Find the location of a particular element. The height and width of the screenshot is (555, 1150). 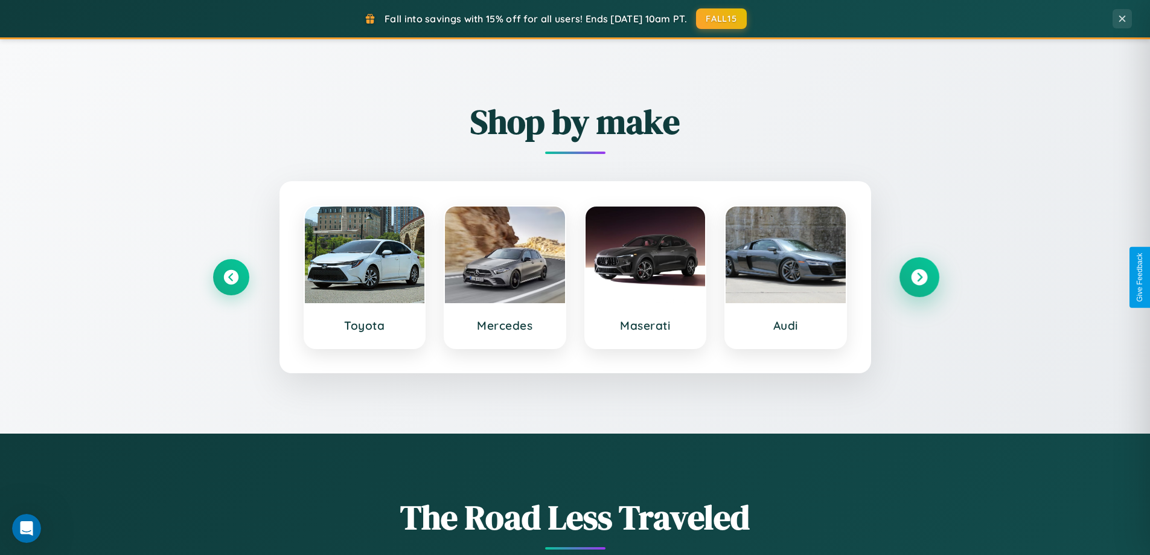

div: Give Feedback is located at coordinates (1140, 277).